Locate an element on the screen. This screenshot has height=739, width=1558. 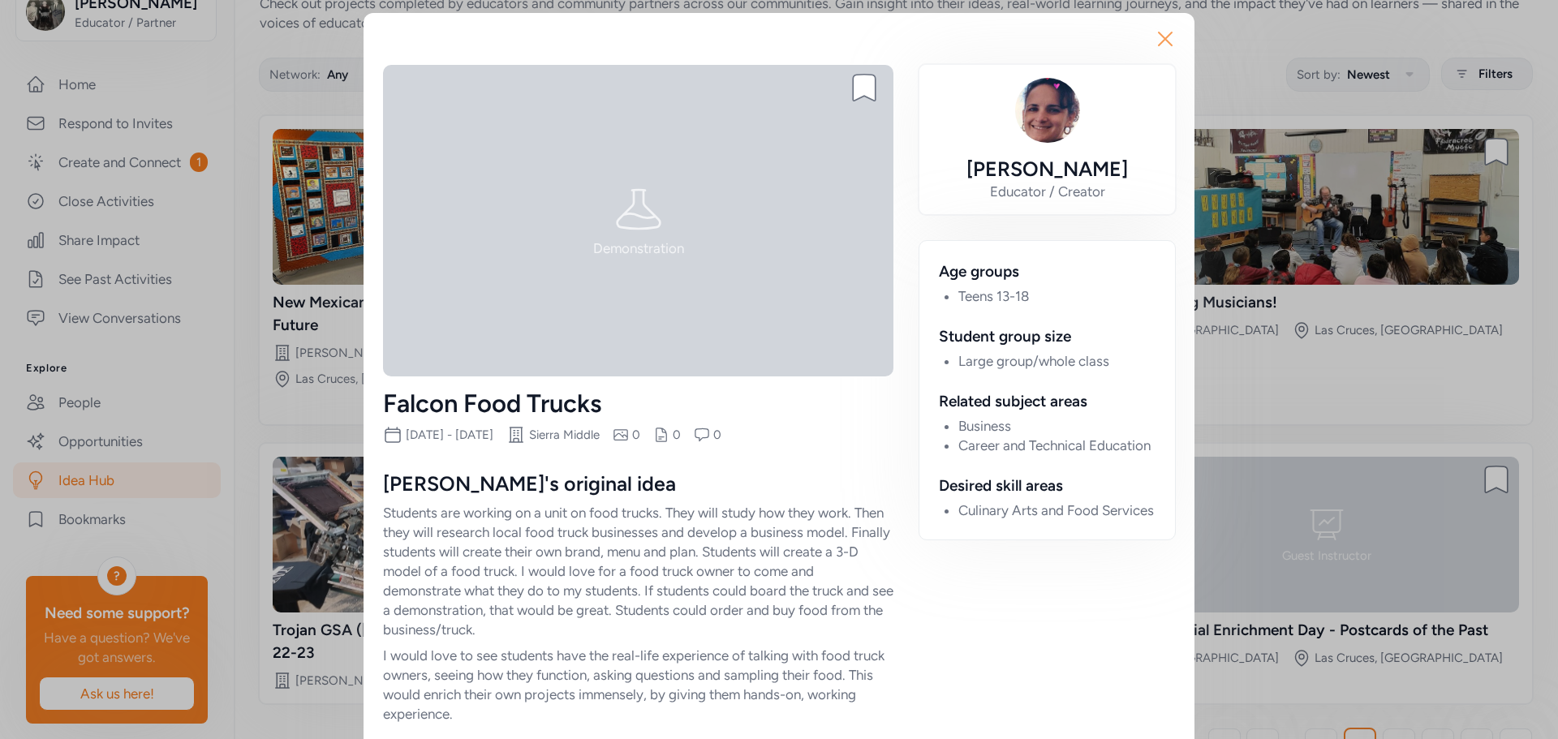
div: Falcon Food Trucks is located at coordinates (638, 404).